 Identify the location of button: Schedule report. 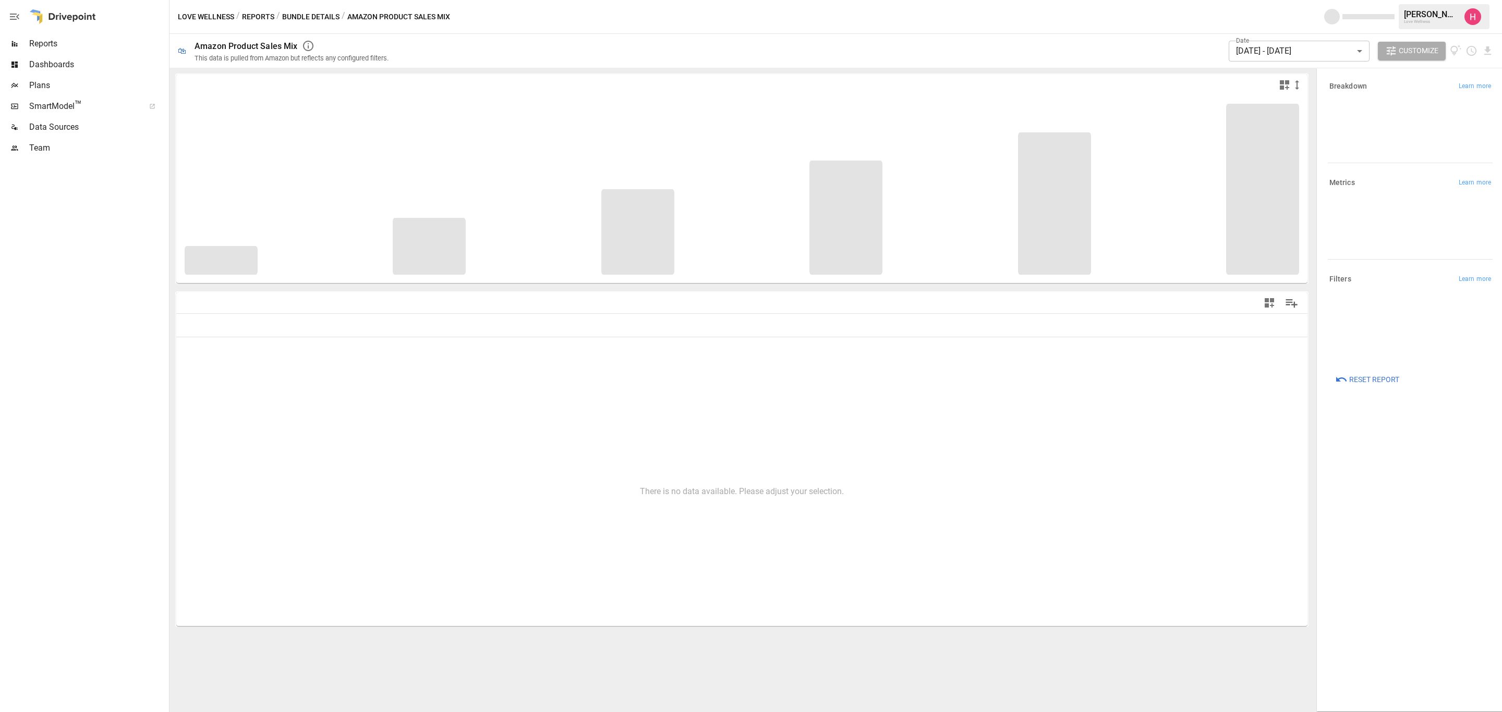
(1471, 51).